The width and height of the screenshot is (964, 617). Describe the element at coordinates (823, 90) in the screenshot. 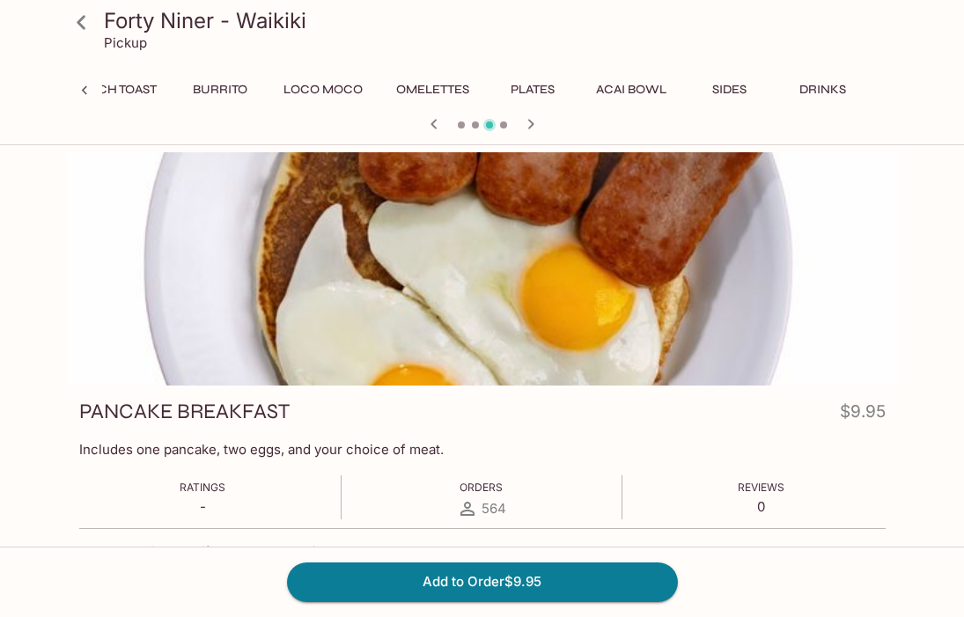

I see `button: Drinks` at that location.